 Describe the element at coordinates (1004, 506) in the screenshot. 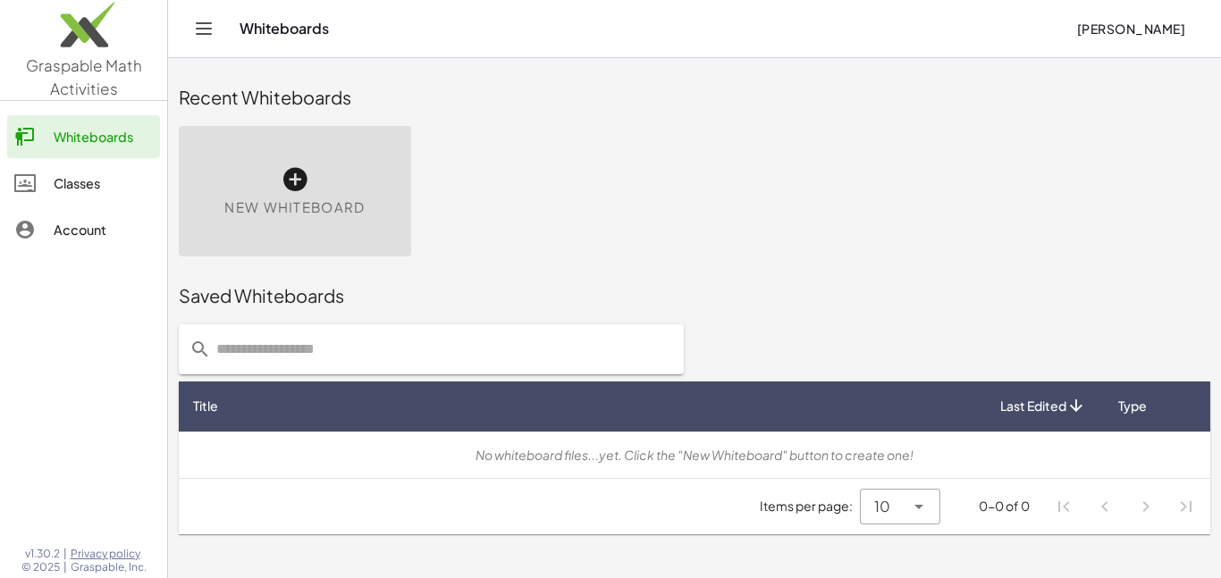

I see `div: 0-0 of 0` at that location.